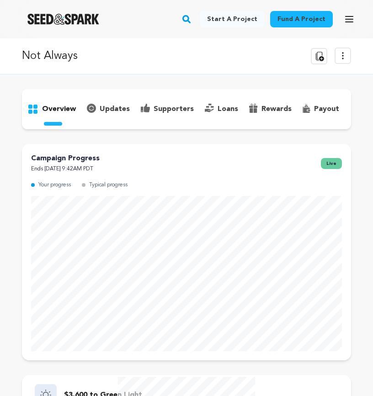  I want to click on button: payout, so click(320, 109).